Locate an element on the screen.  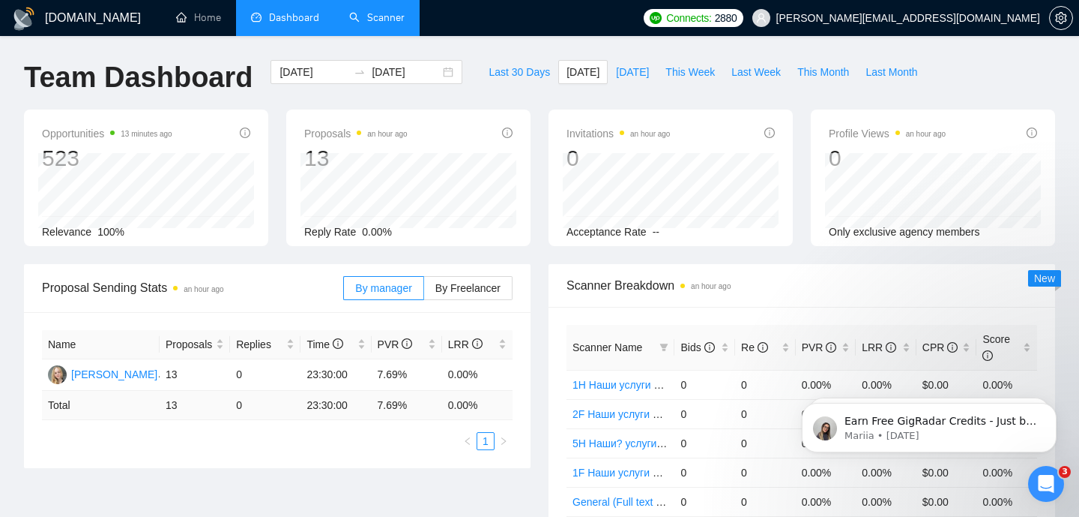
li: 1 is located at coordinates (486, 441).